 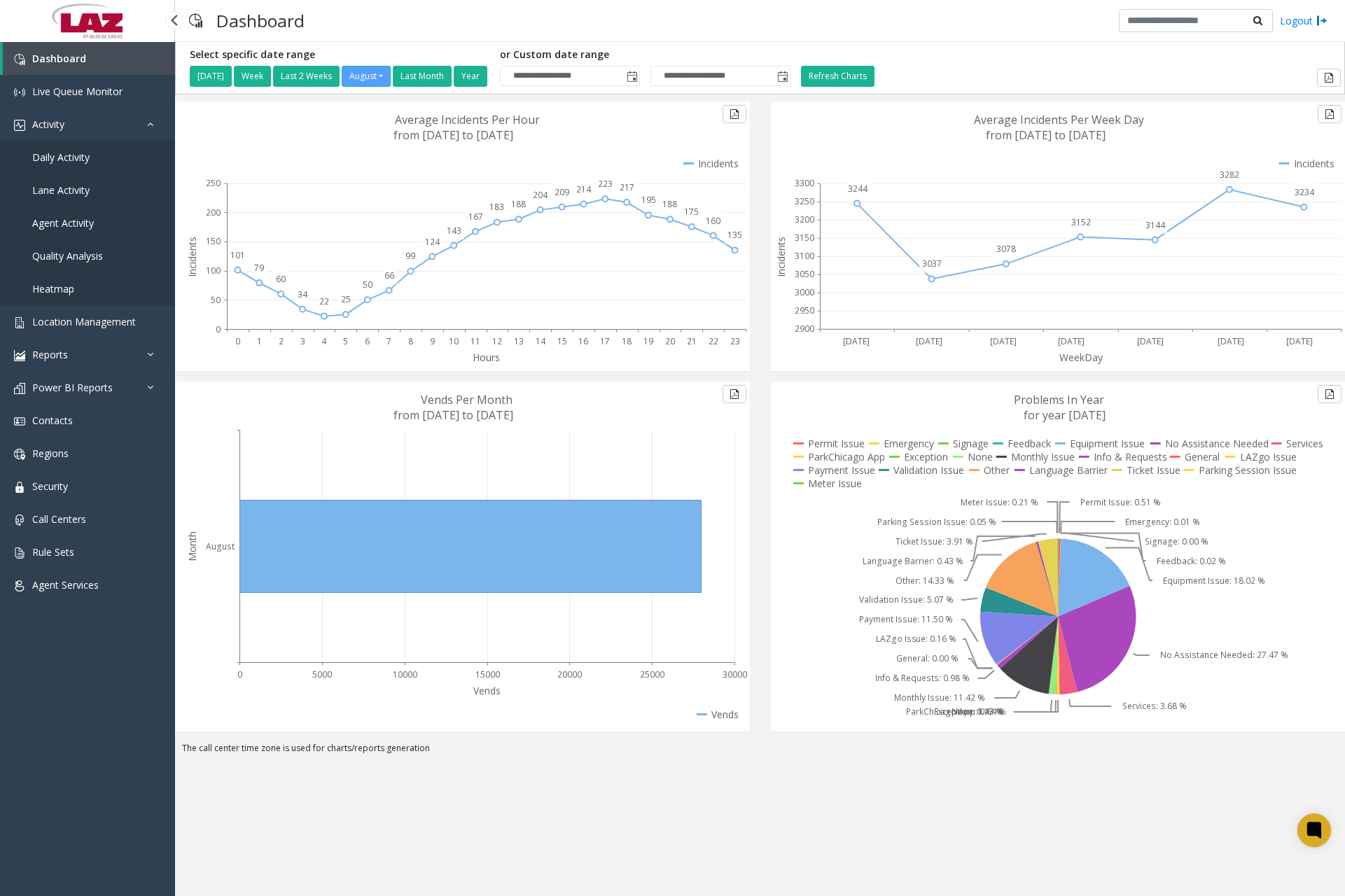 What do you see at coordinates (937, 521) in the screenshot?
I see `text: Parking Session Issue: 0.05 %` at bounding box center [937, 521].